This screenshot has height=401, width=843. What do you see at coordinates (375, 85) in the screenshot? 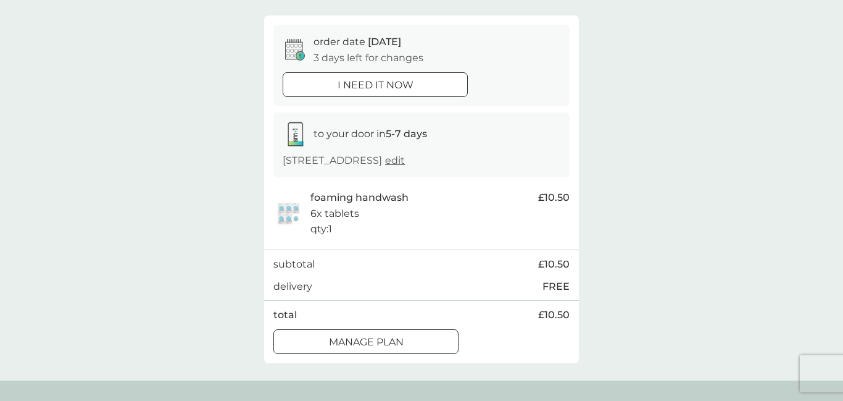
I see `p: i need it now` at bounding box center [375, 85].